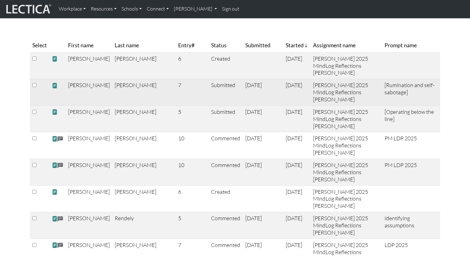 The height and width of the screenshot is (256, 470). I want to click on a: Resources, so click(103, 9).